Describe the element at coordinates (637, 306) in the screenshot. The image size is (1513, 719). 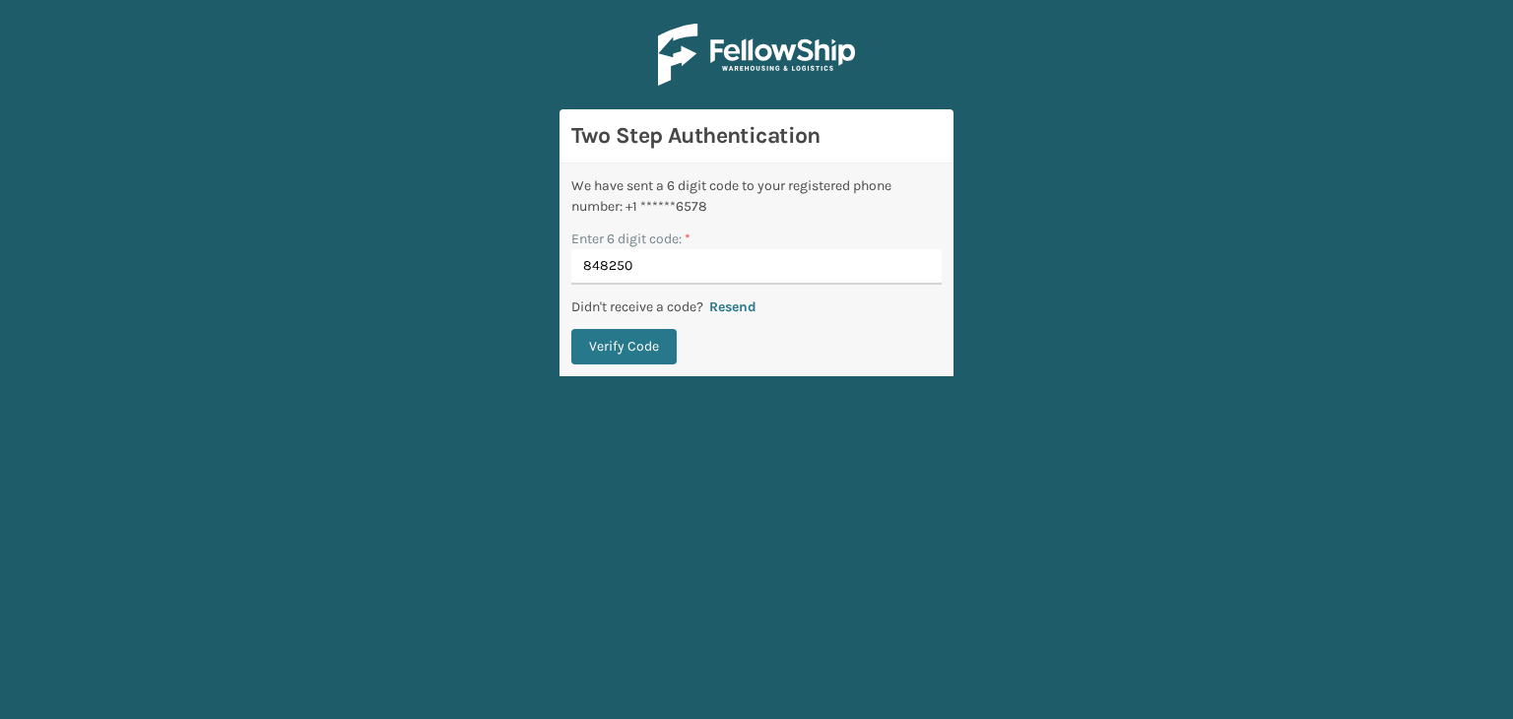
I see `p: Didn't receive a code?` at that location.